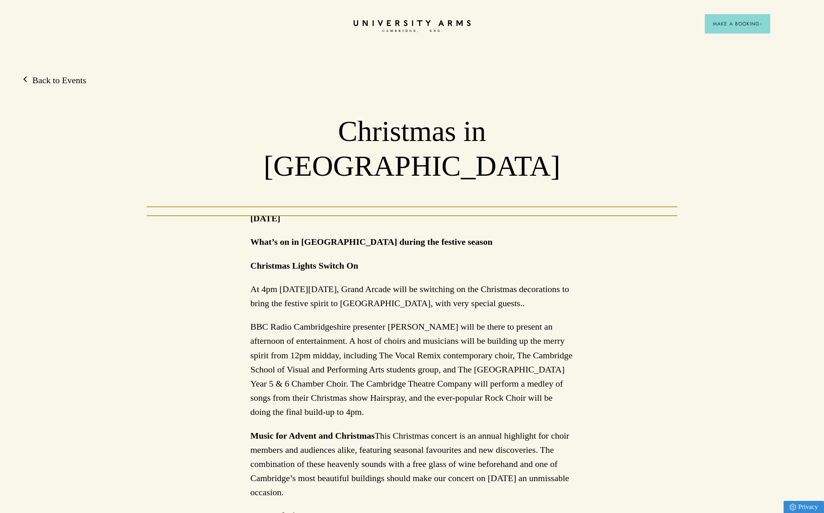 Image resolution: width=824 pixels, height=513 pixels. What do you see at coordinates (304, 266) in the screenshot?
I see `strong: Christmas Lights Switch On` at bounding box center [304, 266].